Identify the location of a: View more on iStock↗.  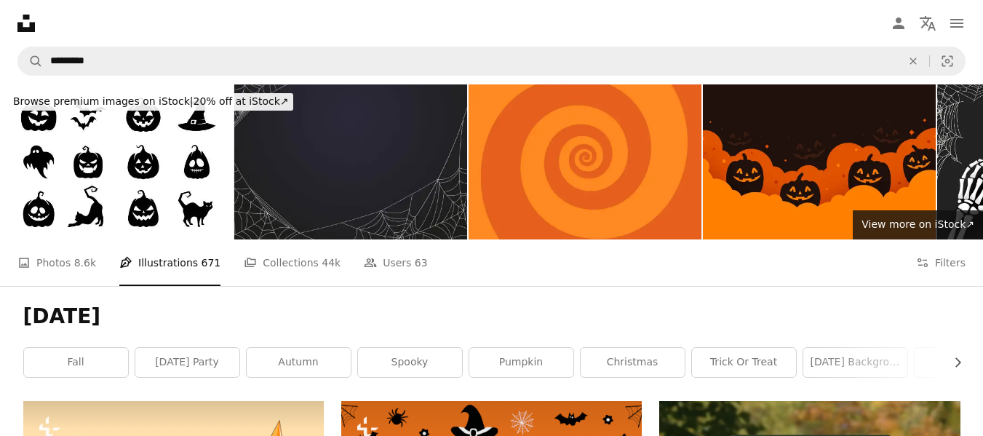
(918, 225).